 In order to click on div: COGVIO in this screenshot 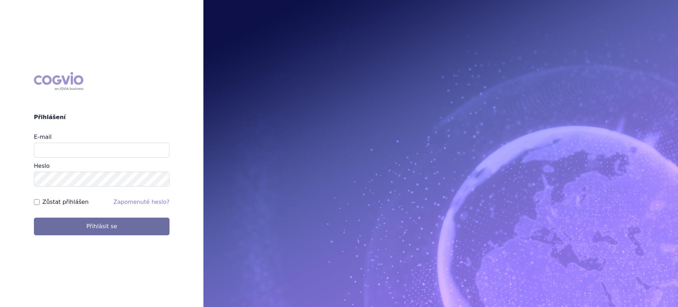, I will do `click(59, 81)`.